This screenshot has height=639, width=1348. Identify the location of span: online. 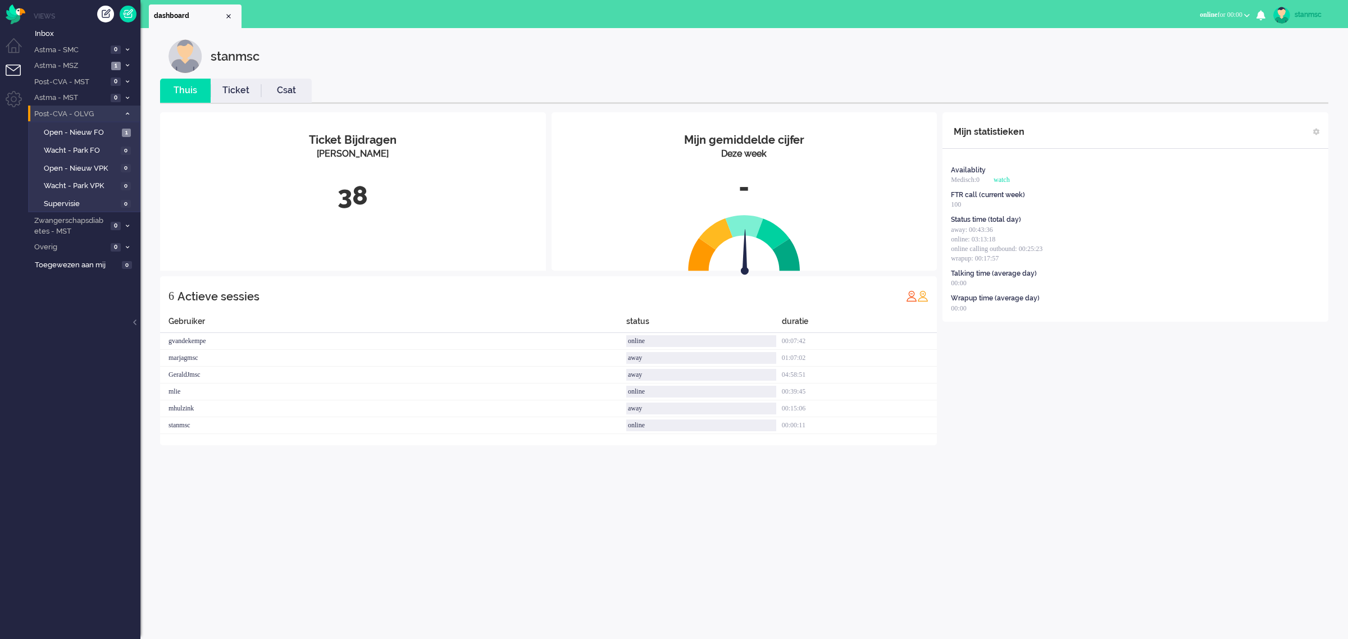
(1208, 15).